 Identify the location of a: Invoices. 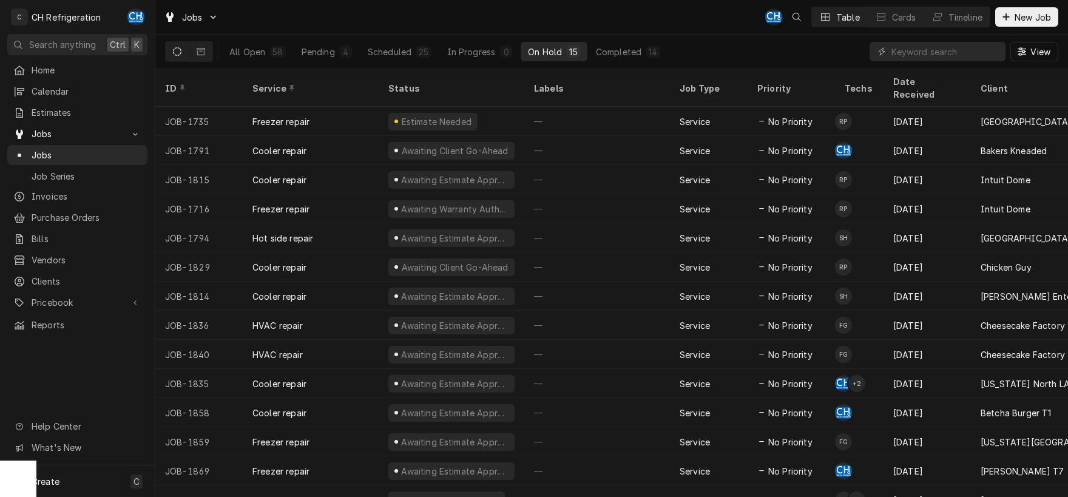
(77, 196).